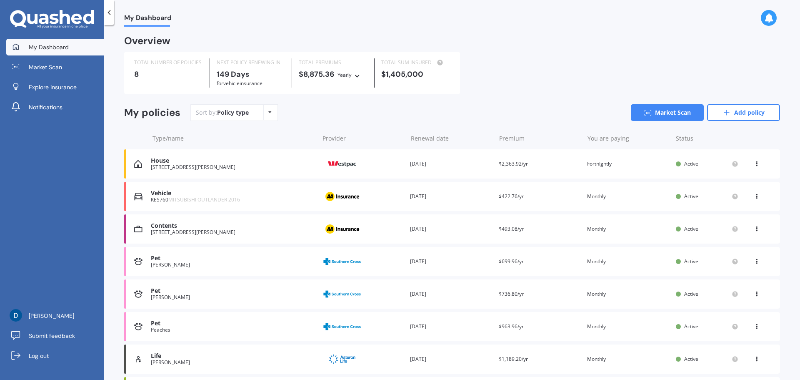 This screenshot has width=800, height=380. What do you see at coordinates (39, 355) in the screenshot?
I see `span: Log out` at bounding box center [39, 355].